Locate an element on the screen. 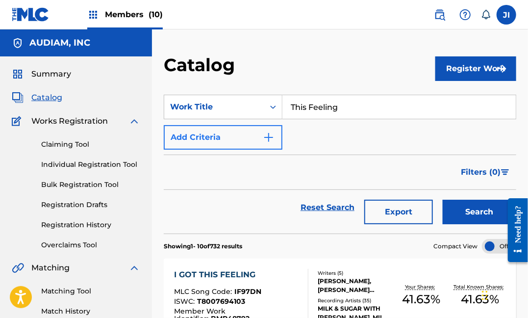 Image resolution: width=528 pixels, height=318 pixels. a: Individual Registration Tool is located at coordinates (91, 164).